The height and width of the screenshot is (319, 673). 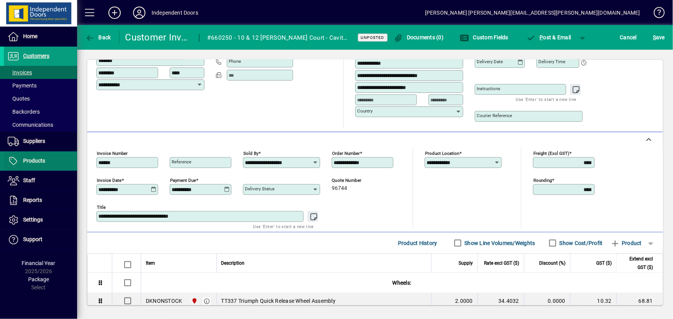 I want to click on a: Support, so click(x=40, y=240).